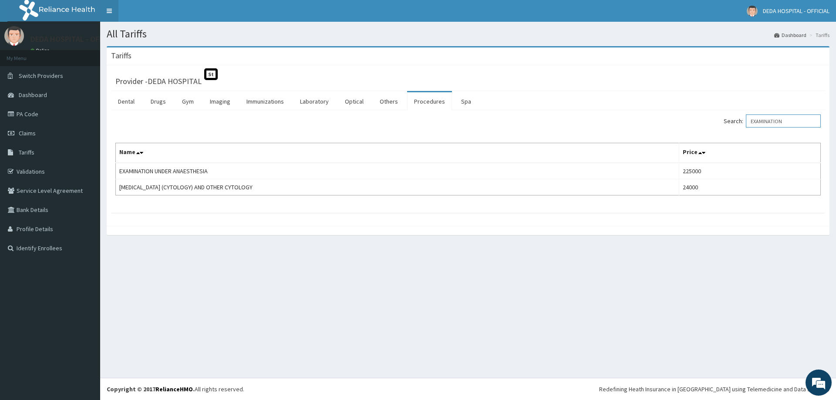  What do you see at coordinates (26, 54) in the screenshot?
I see `img: d_794563401_company_1708531726252_794563401` at bounding box center [26, 54].